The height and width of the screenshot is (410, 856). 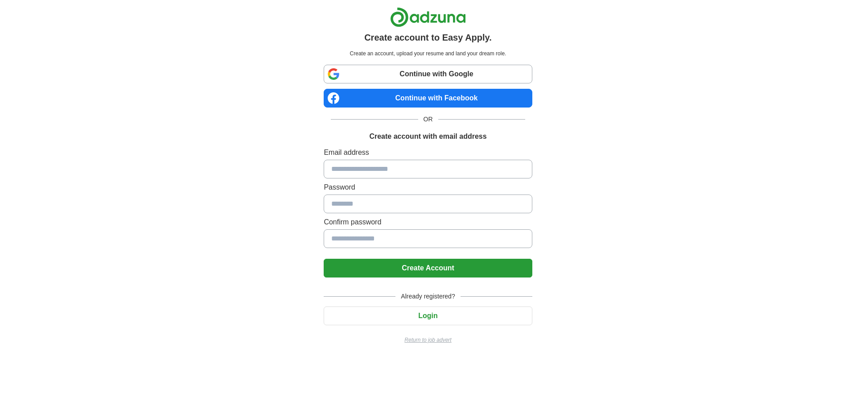 I want to click on span: OR, so click(x=428, y=119).